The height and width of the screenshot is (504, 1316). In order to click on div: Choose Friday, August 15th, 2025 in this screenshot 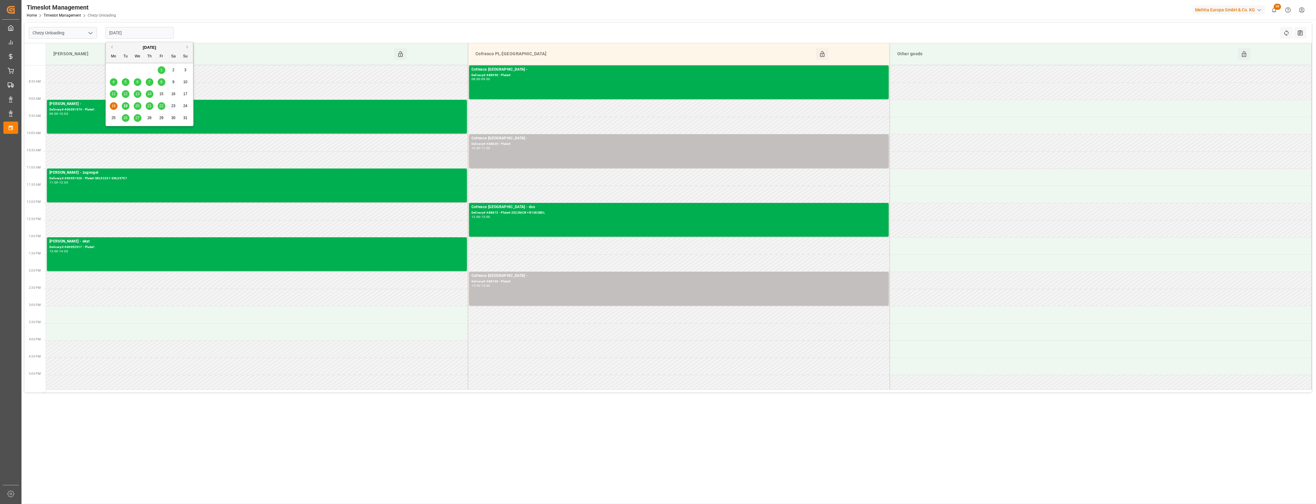, I will do `click(161, 94)`.